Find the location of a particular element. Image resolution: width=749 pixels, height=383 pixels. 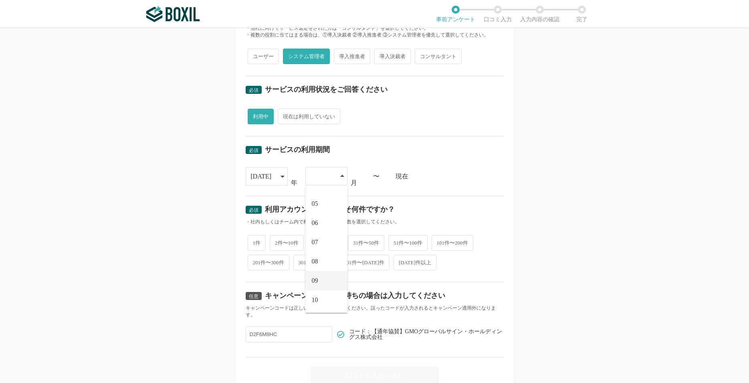

span: システム管理者 is located at coordinates (306, 56).